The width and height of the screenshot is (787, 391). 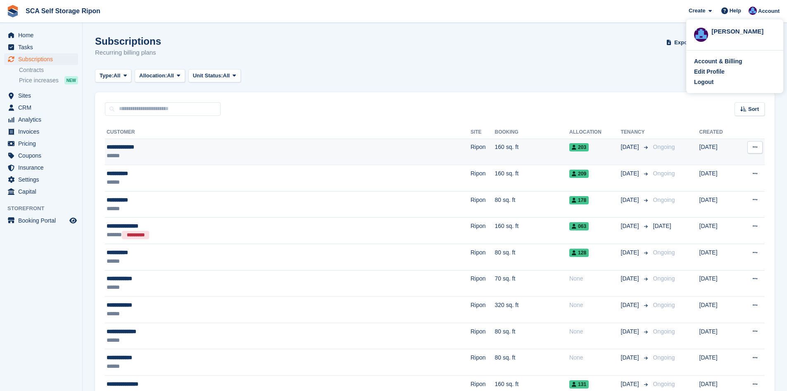 What do you see at coordinates (43, 191) in the screenshot?
I see `span: Capital` at bounding box center [43, 191].